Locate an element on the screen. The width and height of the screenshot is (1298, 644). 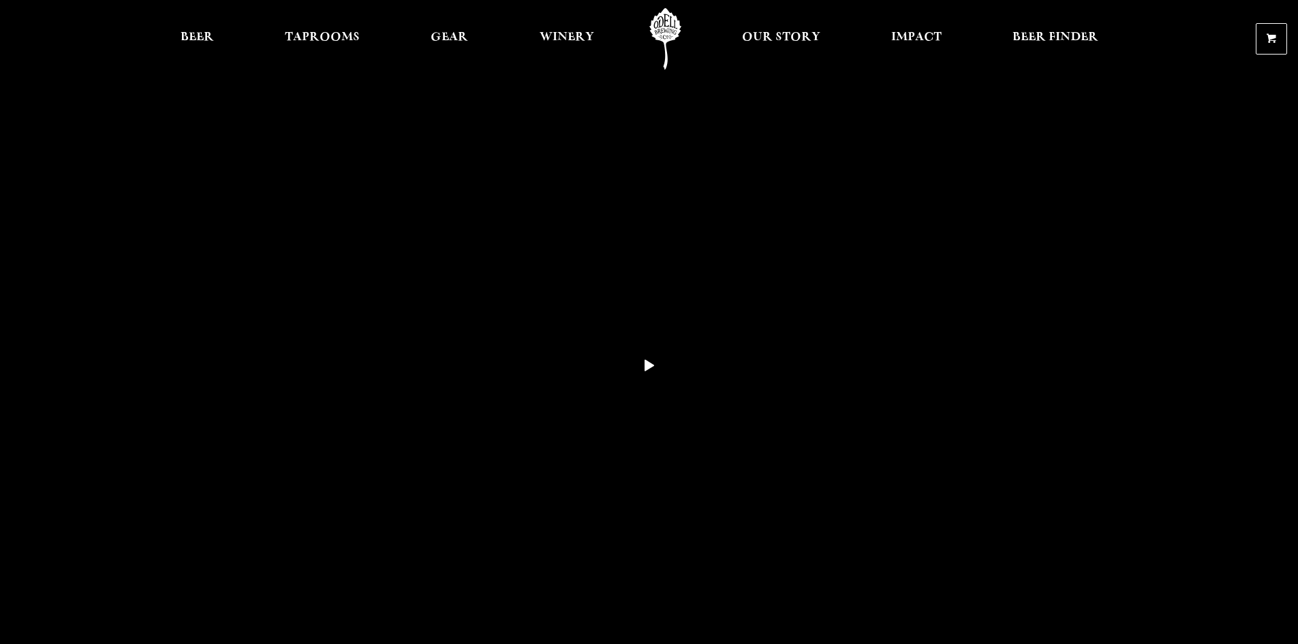
a: Impact is located at coordinates (917, 39).